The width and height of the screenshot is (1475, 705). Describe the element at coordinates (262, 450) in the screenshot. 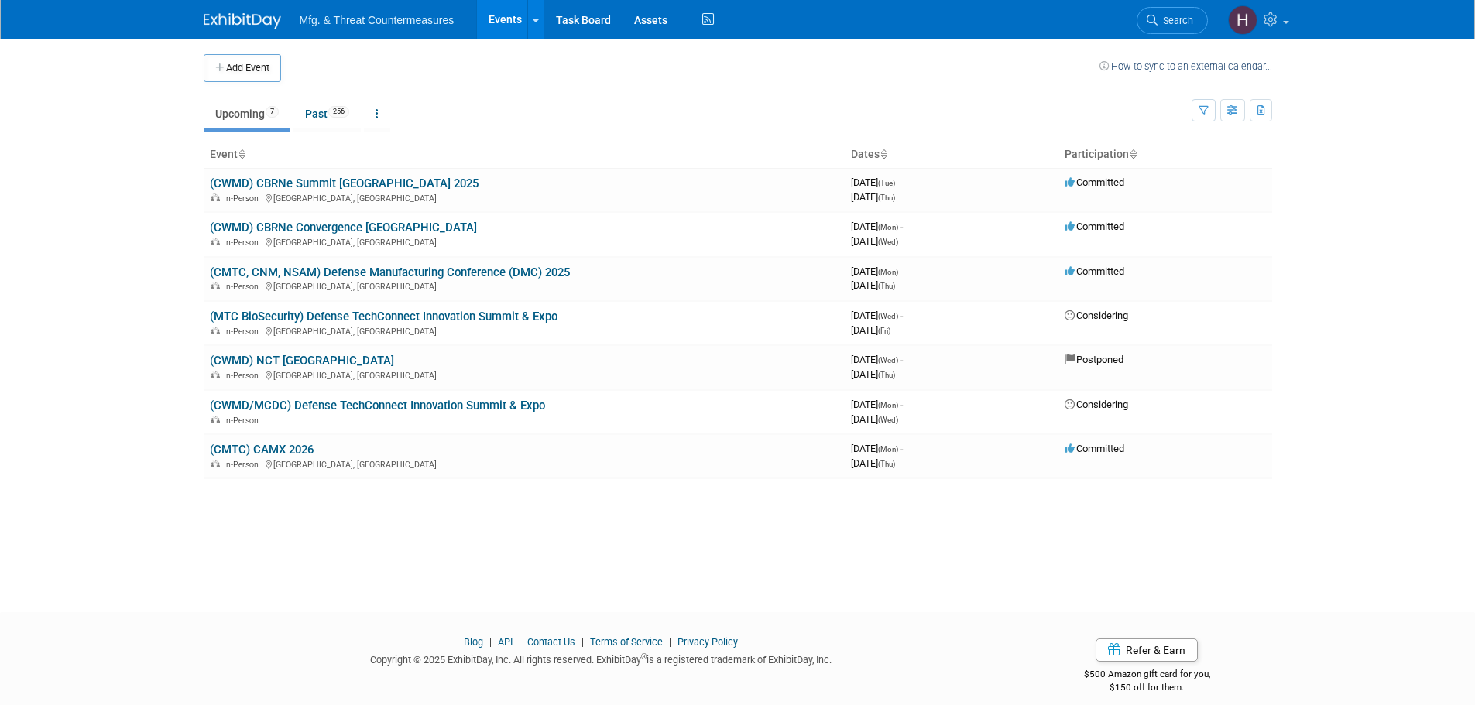

I see `a: (CMTC) CAMX 2026` at that location.